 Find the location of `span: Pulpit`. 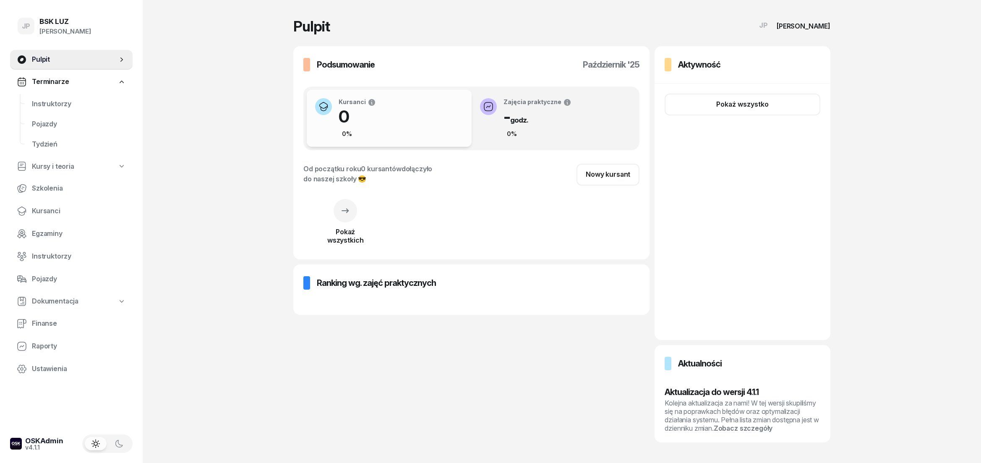

span: Pulpit is located at coordinates (75, 60).